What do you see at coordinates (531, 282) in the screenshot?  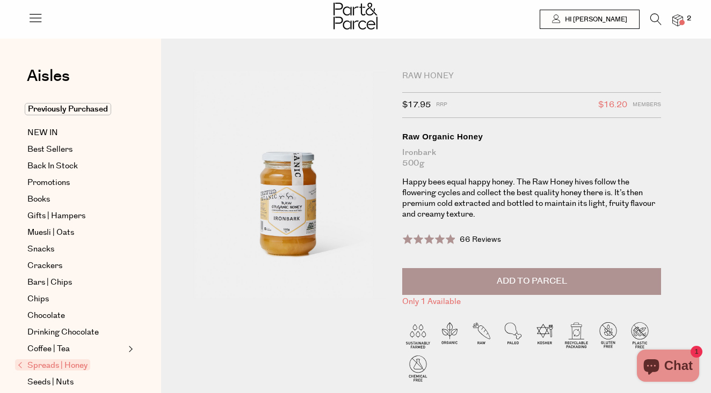 I see `button: Add to Parcel` at bounding box center [531, 282].